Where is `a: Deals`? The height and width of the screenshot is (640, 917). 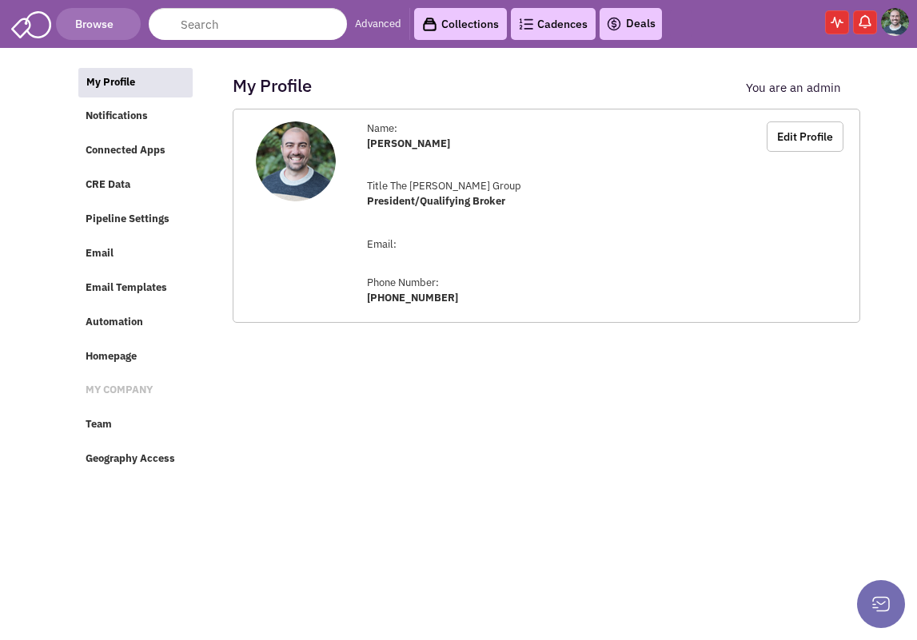
a: Deals is located at coordinates (631, 24).